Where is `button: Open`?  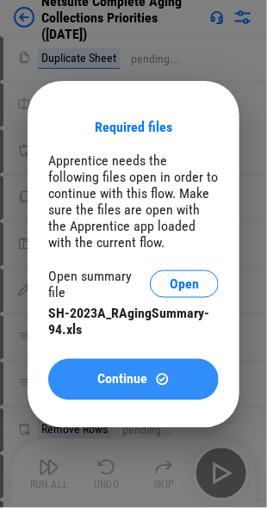
button: Open is located at coordinates (184, 284).